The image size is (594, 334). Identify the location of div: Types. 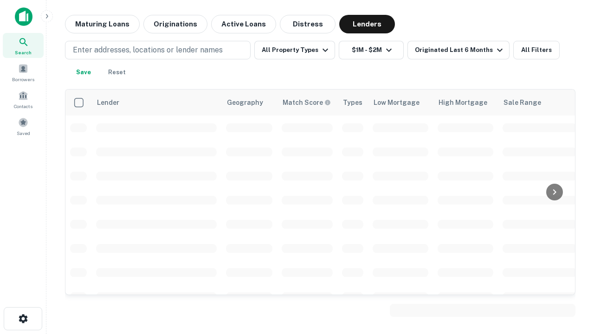
(352, 102).